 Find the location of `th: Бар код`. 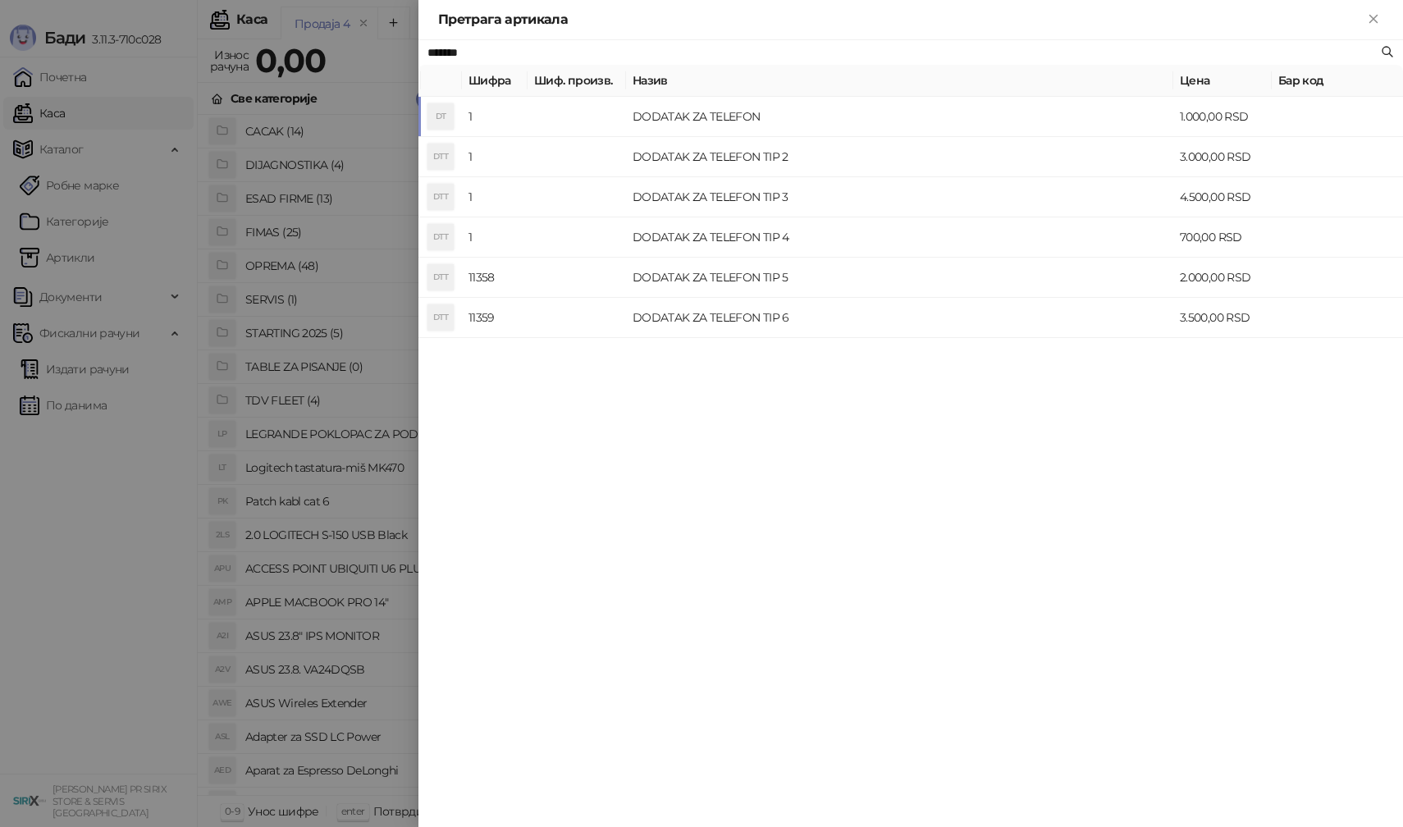

th: Бар код is located at coordinates (1337, 80).